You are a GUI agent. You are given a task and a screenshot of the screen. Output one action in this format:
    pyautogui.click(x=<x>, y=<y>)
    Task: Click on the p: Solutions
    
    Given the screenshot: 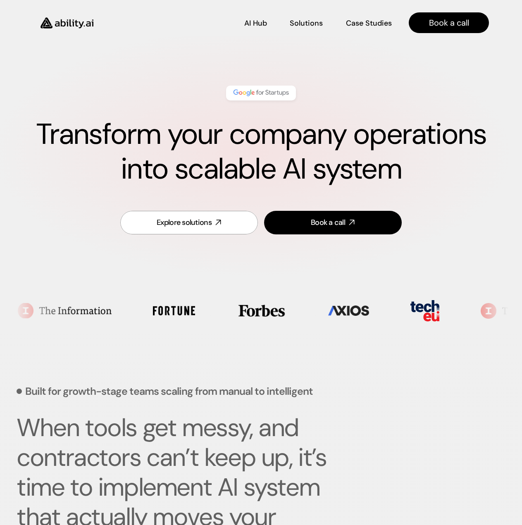 What is the action you would take?
    pyautogui.click(x=306, y=23)
    